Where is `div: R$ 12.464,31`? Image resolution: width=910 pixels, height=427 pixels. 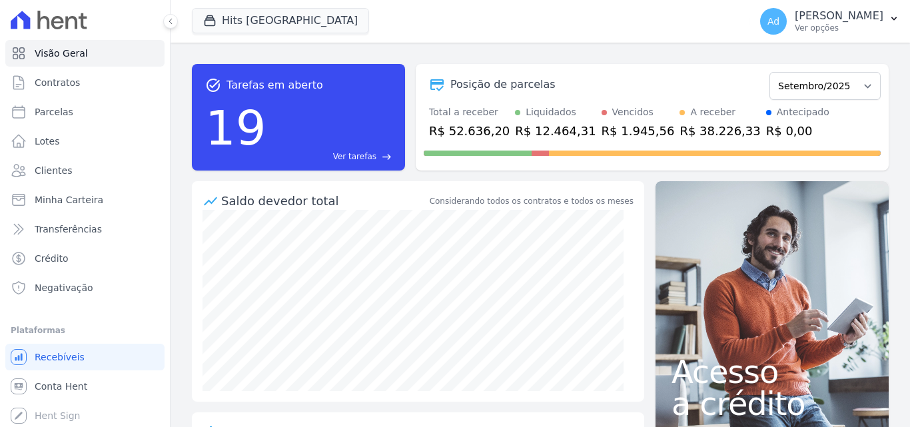 div: R$ 12.464,31 is located at coordinates (555, 131).